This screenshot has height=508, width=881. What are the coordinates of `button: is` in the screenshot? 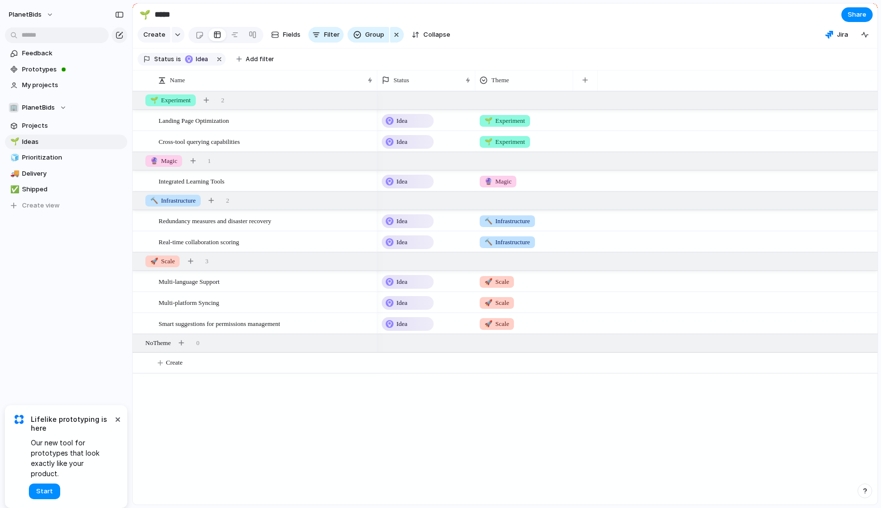 It's located at (179, 59).